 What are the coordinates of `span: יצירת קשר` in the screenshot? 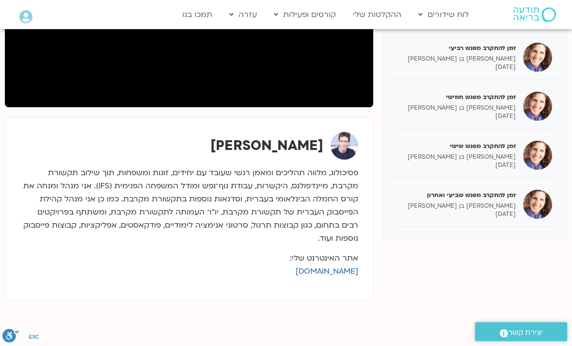 It's located at (525, 332).